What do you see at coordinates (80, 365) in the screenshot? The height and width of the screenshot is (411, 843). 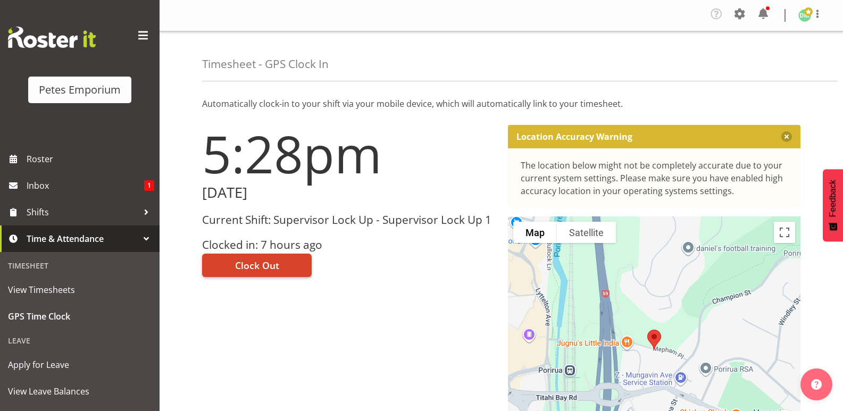 I see `span: Apply for Leave` at bounding box center [80, 365].